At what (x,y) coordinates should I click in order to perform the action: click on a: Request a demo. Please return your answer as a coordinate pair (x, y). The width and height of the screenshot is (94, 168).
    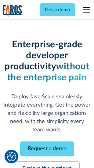
    Looking at the image, I should click on (47, 149).